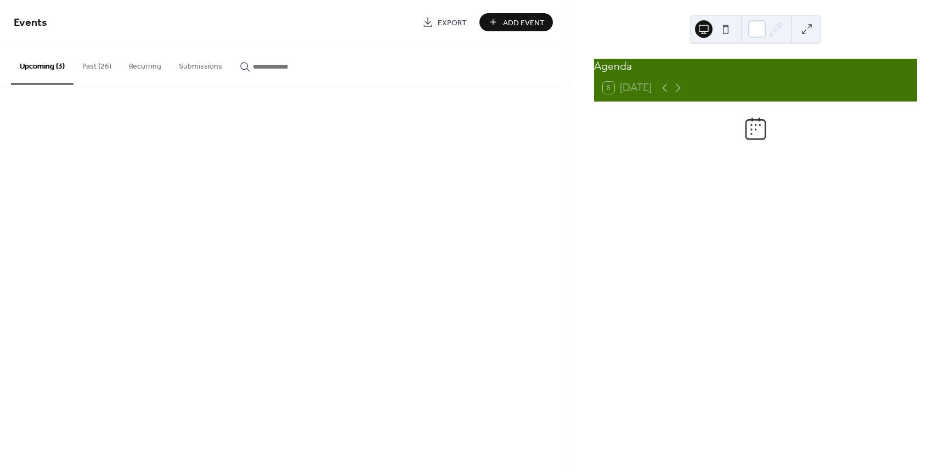  I want to click on a: Add Event, so click(516, 22).